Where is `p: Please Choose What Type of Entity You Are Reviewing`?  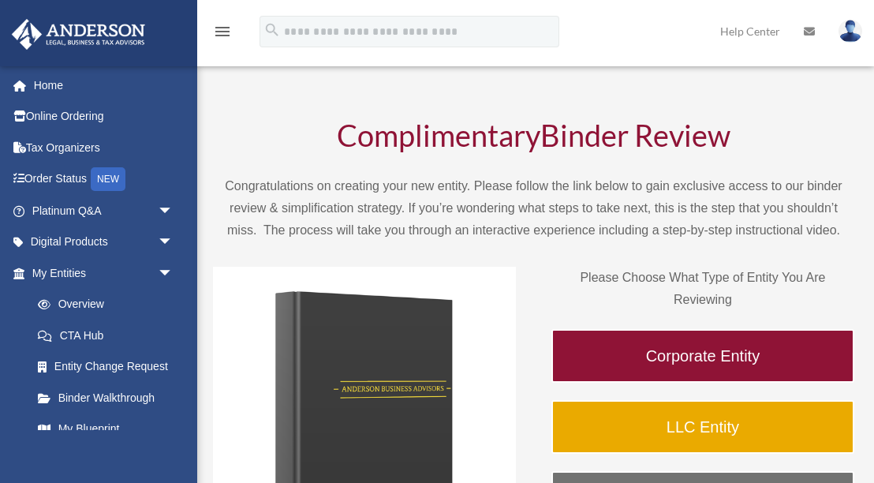
p: Please Choose What Type of Entity You Are Reviewing is located at coordinates (703, 289).